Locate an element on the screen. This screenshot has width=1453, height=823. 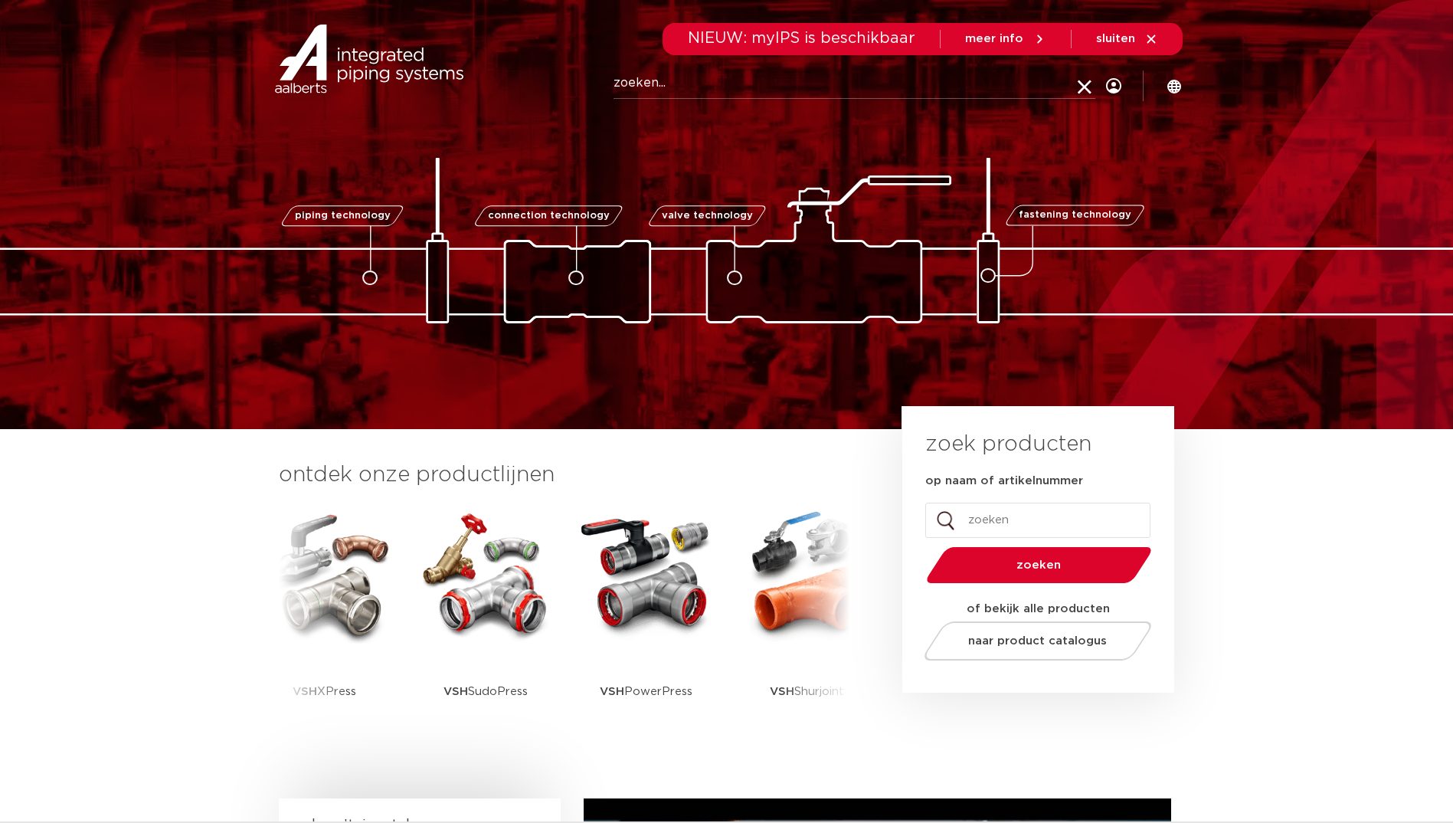
span: piping technology is located at coordinates (342, 215).